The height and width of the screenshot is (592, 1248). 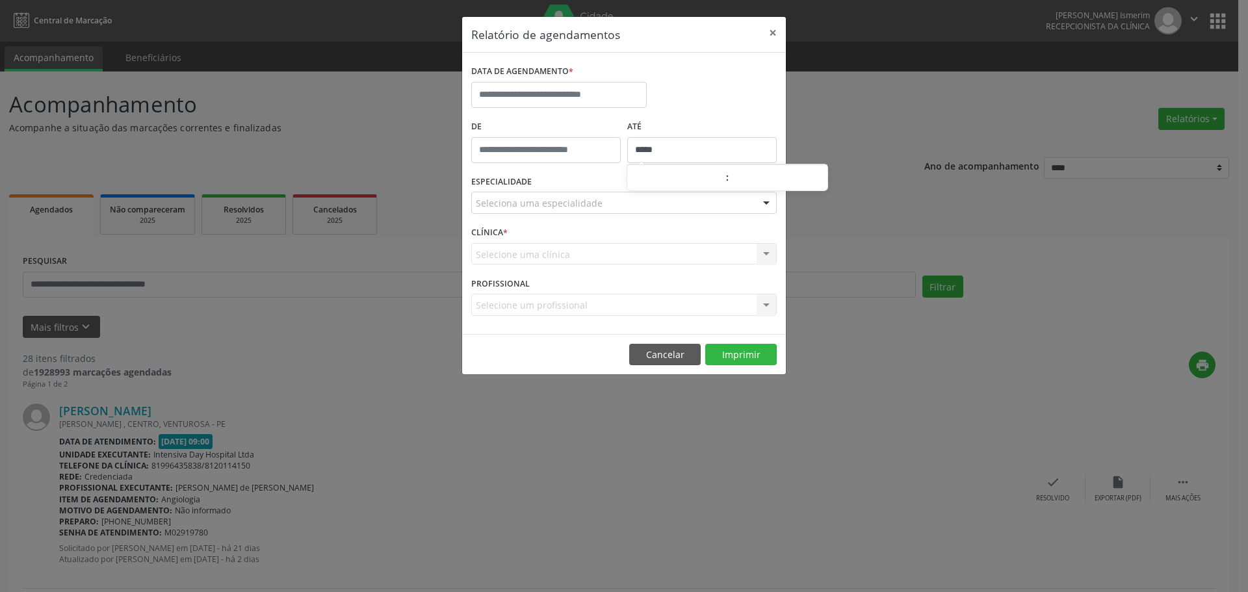 I want to click on button: Cancelar, so click(x=665, y=355).